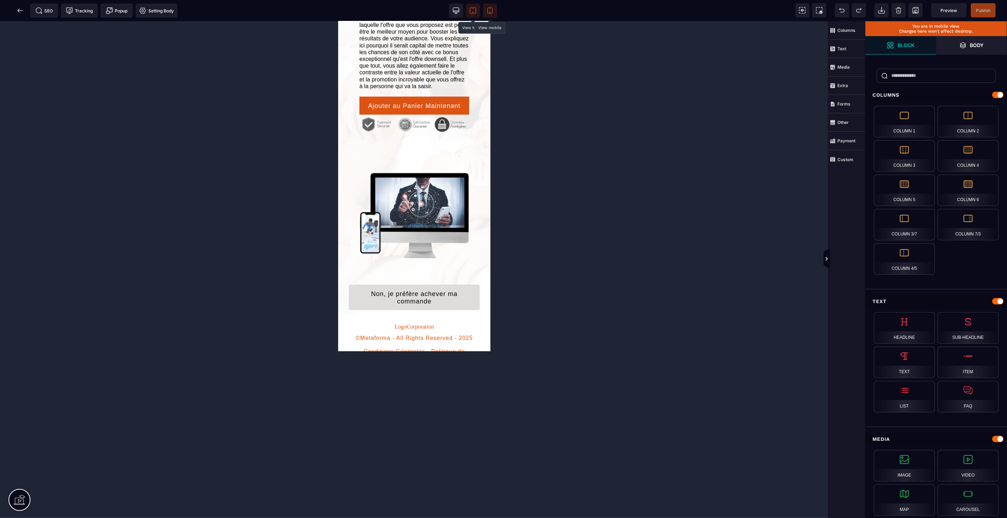  Describe the element at coordinates (904, 500) in the screenshot. I see `div: Map` at that location.